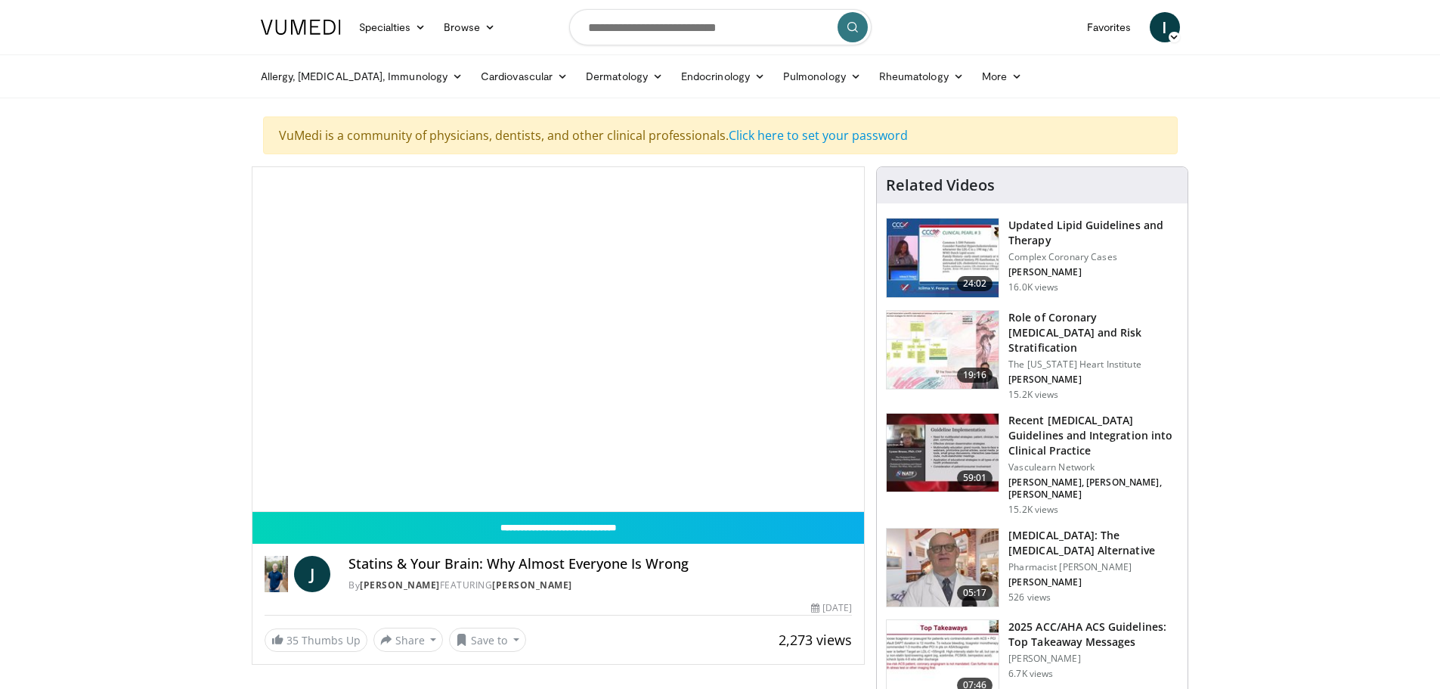 The width and height of the screenshot is (1440, 689). I want to click on span: J, so click(312, 574).